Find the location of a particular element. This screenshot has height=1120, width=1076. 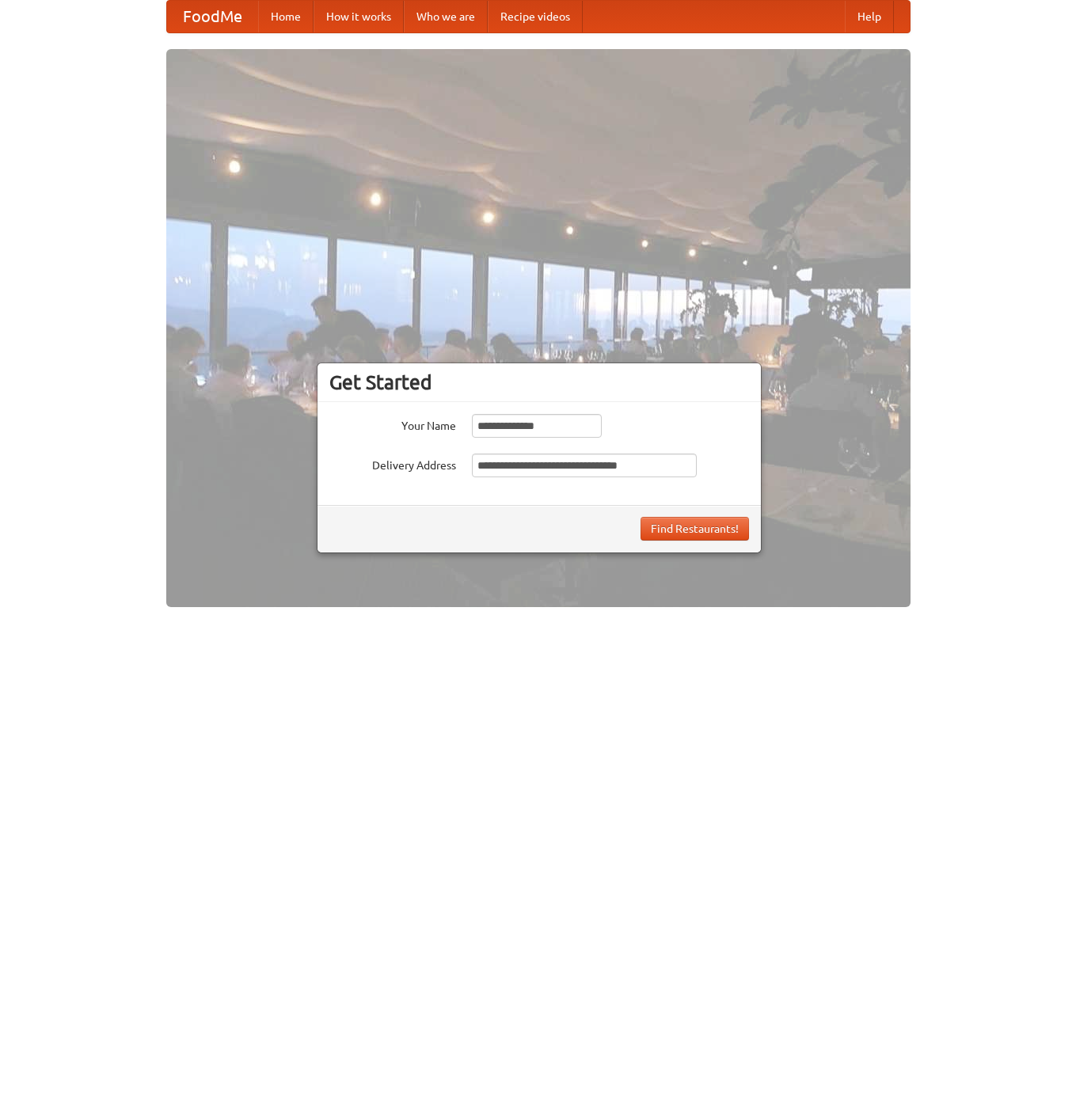

button: Find Restaurants! is located at coordinates (694, 528).